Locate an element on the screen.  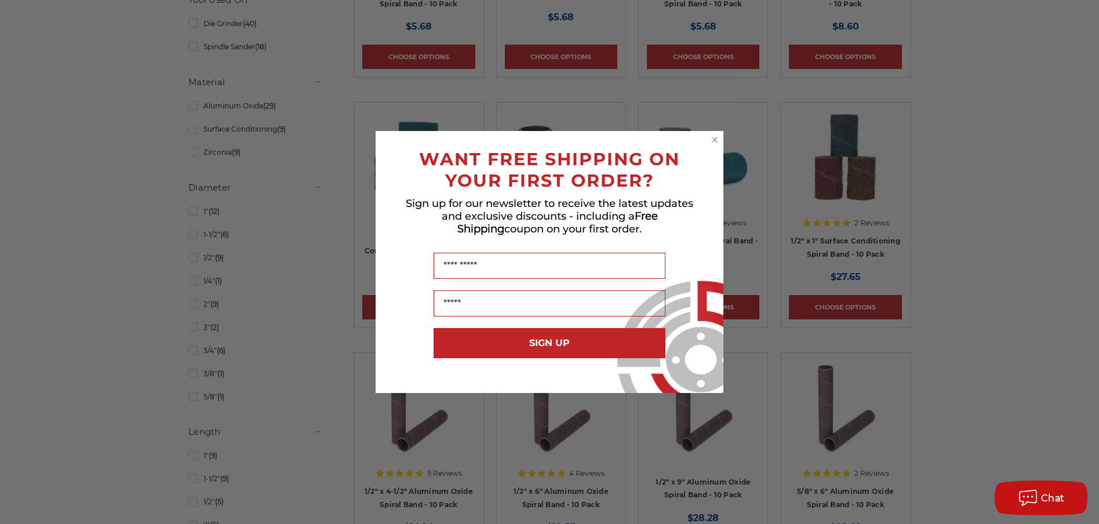
button: Chat is located at coordinates (1041, 498).